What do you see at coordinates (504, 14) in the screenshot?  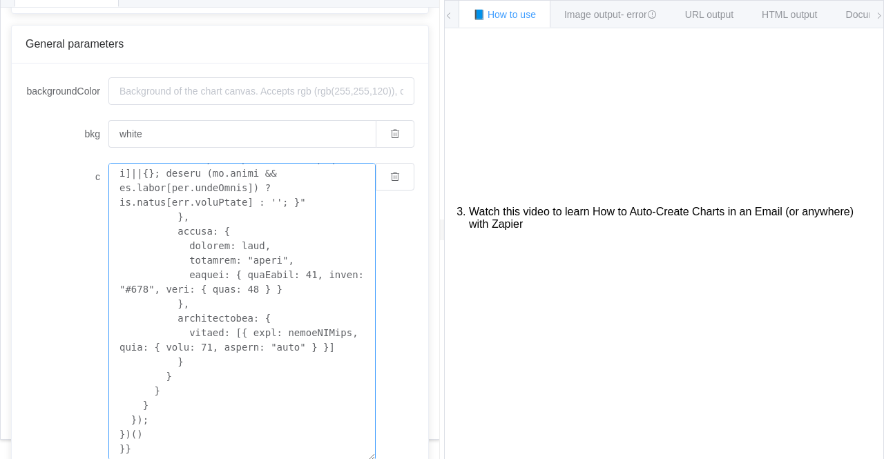 I see `span: 📘 How to use` at bounding box center [504, 14].